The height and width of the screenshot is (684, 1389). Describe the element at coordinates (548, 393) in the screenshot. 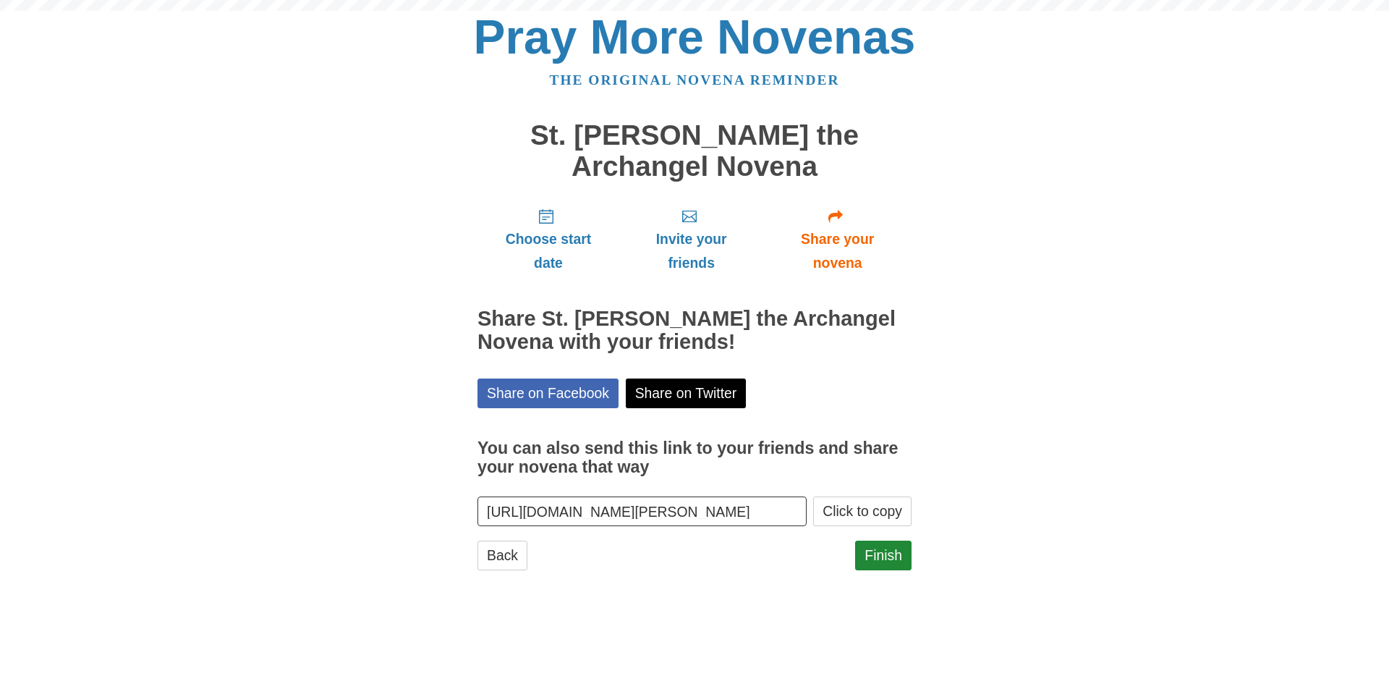

I see `a: Share on Facebook` at that location.